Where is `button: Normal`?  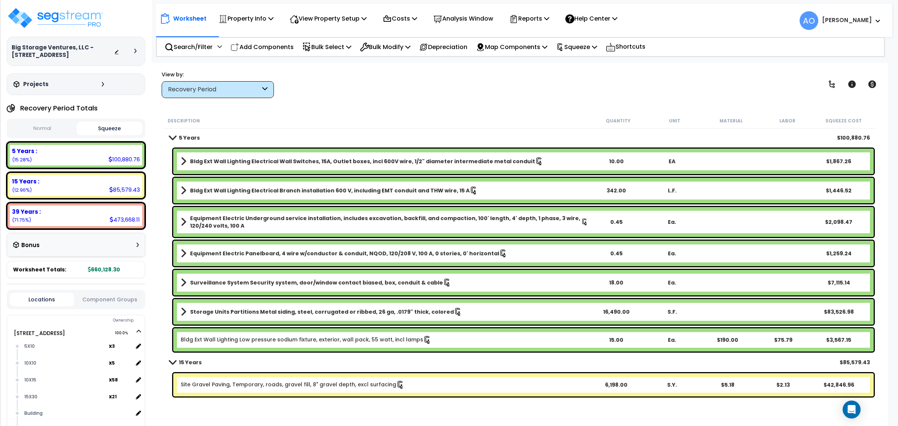
button: Normal is located at coordinates (42, 128).